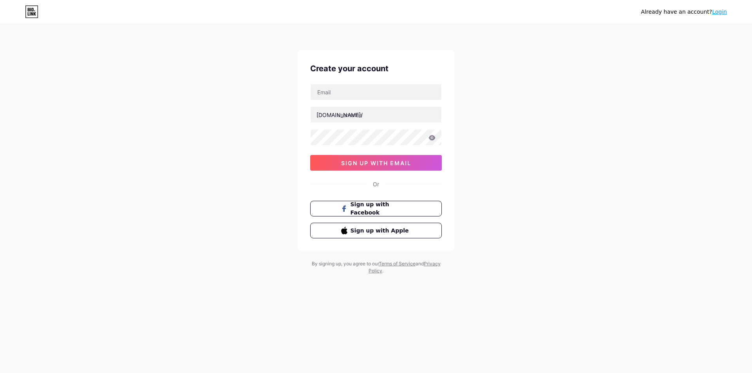 This screenshot has width=752, height=373. I want to click on span: sign up with email, so click(376, 163).